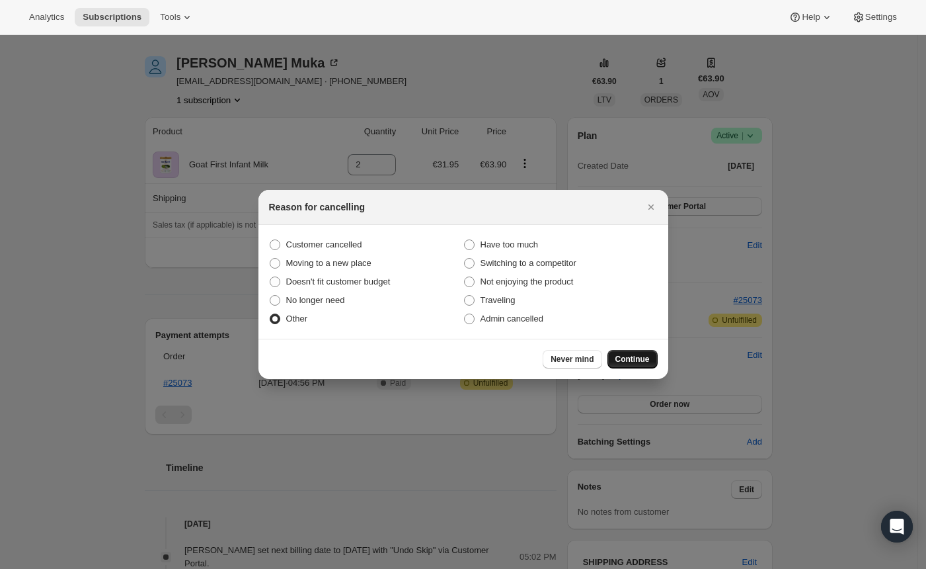 The image size is (926, 569). Describe the element at coordinates (811, 17) in the screenshot. I see `button: Help` at that location.